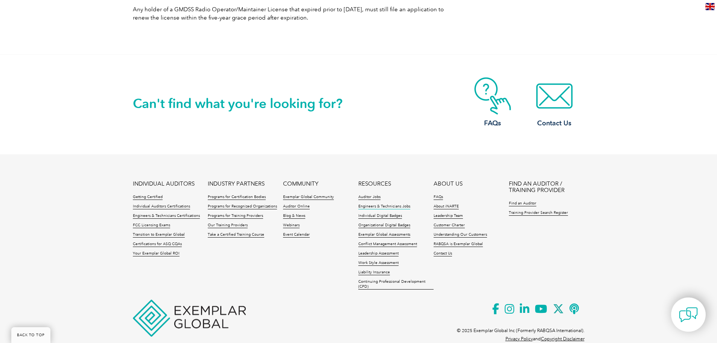 The height and width of the screenshot is (343, 717). Describe the element at coordinates (246, 104) in the screenshot. I see `h2: Can't find what you're looking for?` at that location.